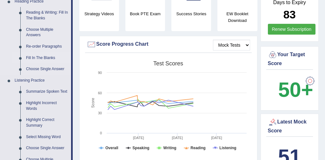 This screenshot has width=325, height=160. Describe the element at coordinates (47, 58) in the screenshot. I see `a: Fill In The Blanks` at that location.